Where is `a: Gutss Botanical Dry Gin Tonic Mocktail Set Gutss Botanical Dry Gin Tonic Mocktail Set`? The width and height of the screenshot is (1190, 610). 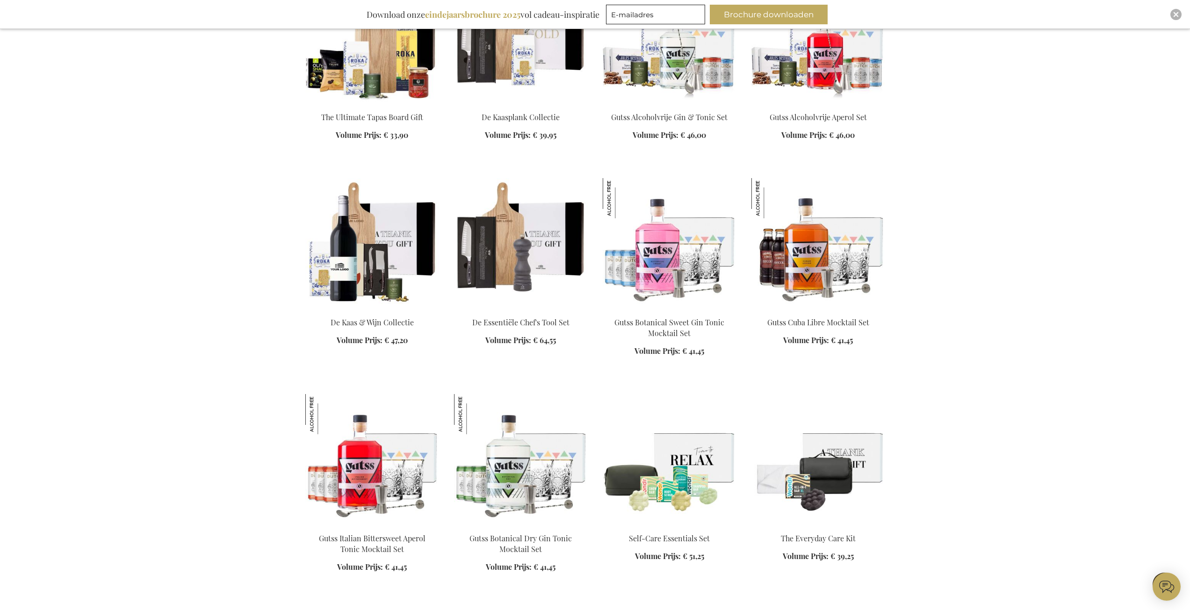 a: Gutss Botanical Dry Gin Tonic Mocktail Set Gutss Botanical Dry Gin Tonic Mocktail Set is located at coordinates (521, 525).